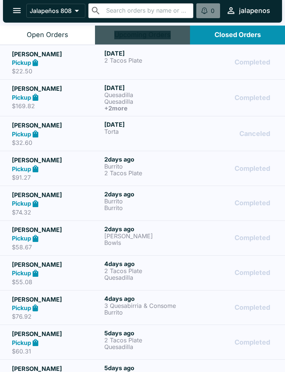  What do you see at coordinates (17, 10) in the screenshot?
I see `button: open drawer` at bounding box center [17, 10].